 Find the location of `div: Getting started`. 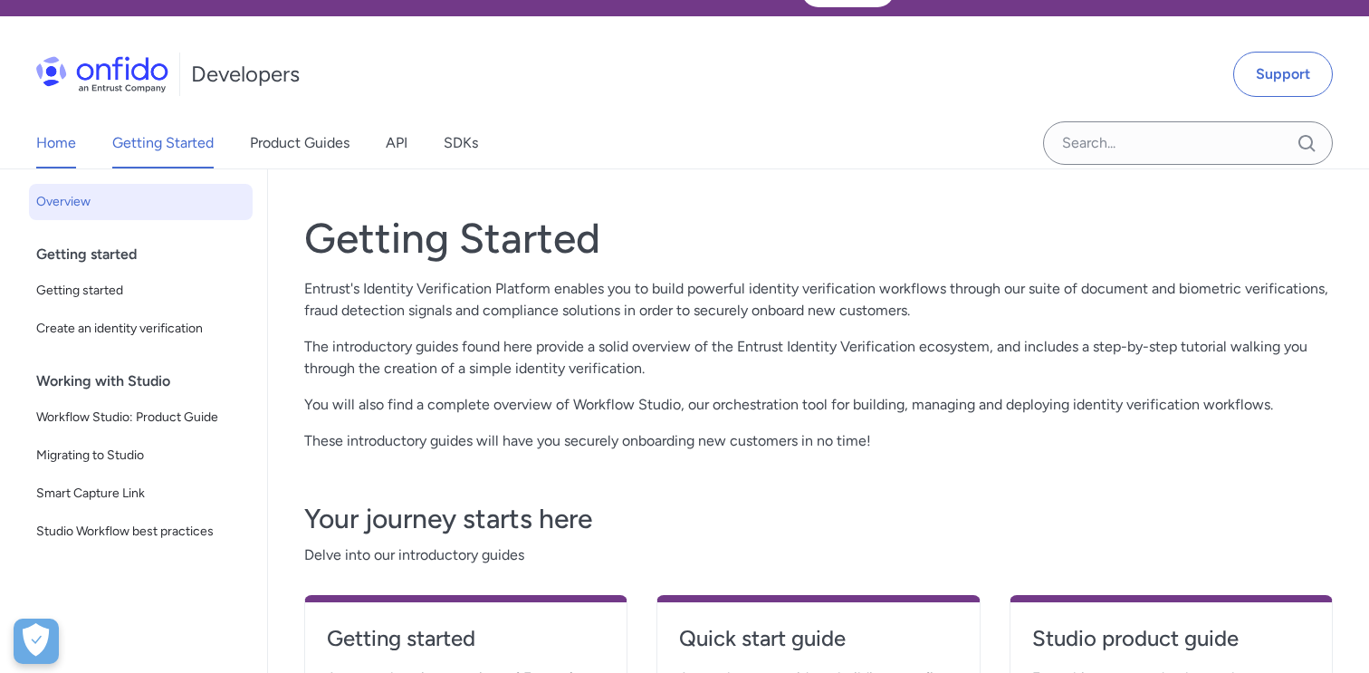

div: Getting started is located at coordinates (148, 254).